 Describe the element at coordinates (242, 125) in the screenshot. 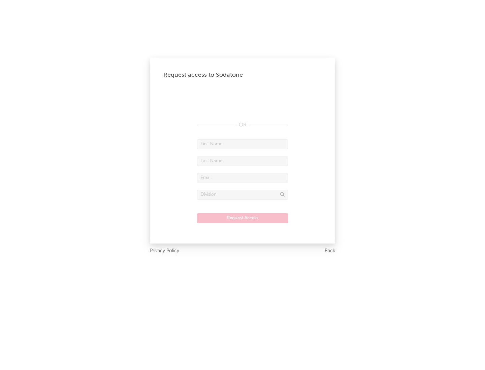

I see `div: OR` at that location.